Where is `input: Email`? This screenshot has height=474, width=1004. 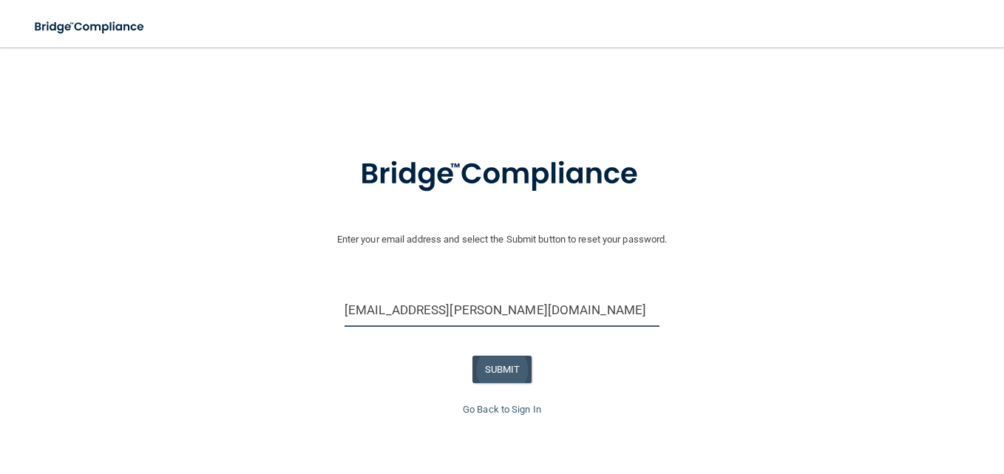 input: Email is located at coordinates (502, 310).